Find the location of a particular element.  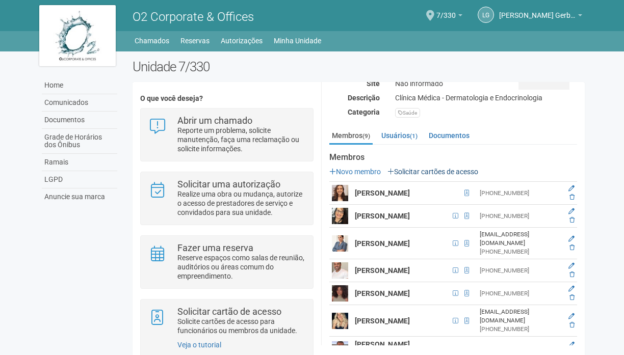

a: Anuncie sua marca is located at coordinates (80, 197).